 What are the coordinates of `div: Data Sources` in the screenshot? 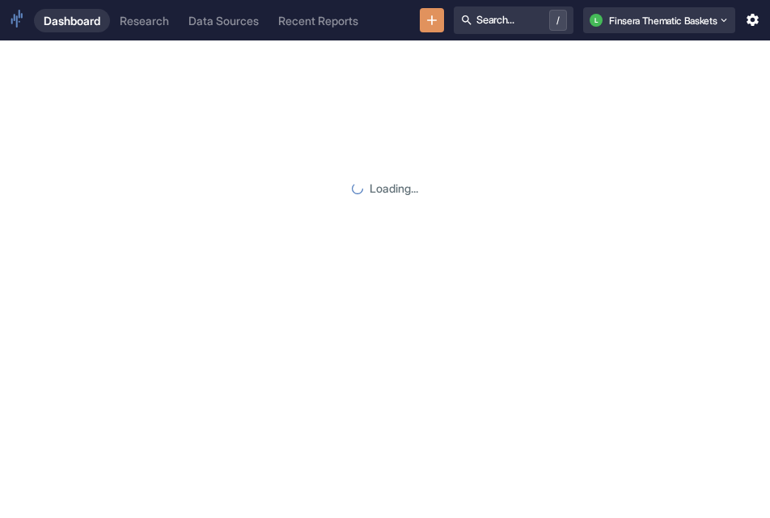 It's located at (223, 20).